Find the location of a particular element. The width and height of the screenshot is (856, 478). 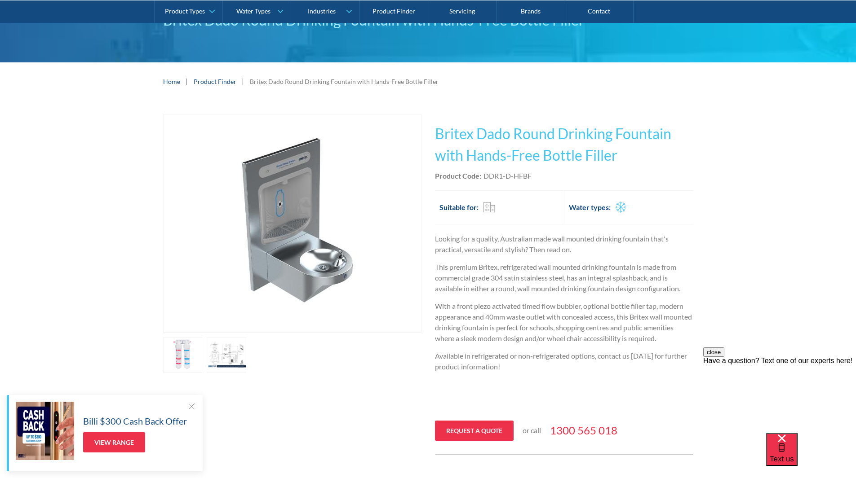

strong: Product Code: is located at coordinates (458, 176).